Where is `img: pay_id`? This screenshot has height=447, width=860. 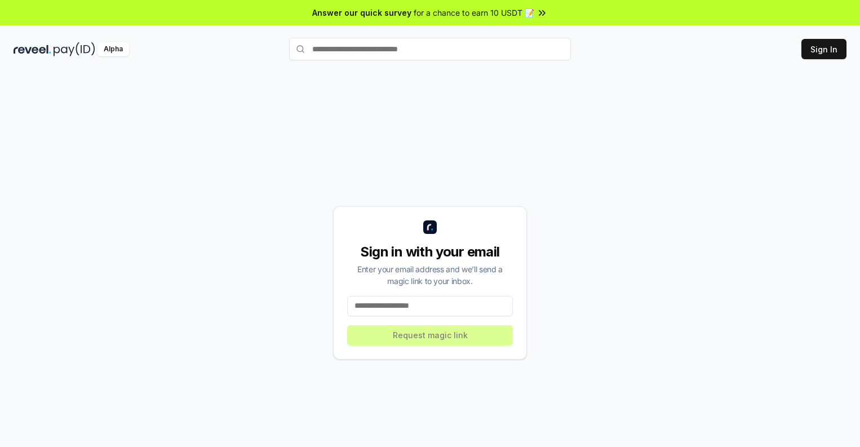 img: pay_id is located at coordinates (74, 49).